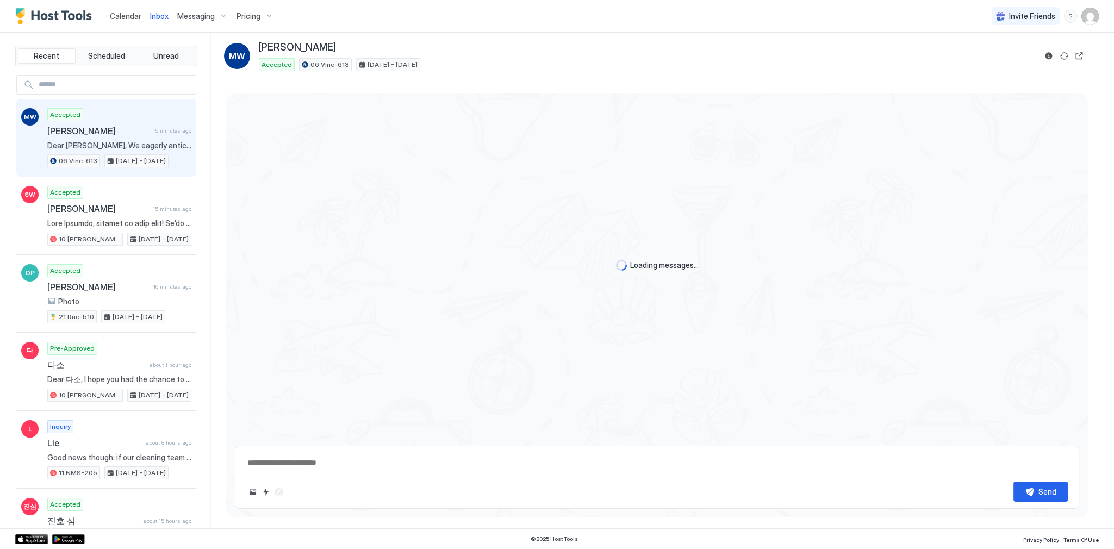  Describe the element at coordinates (1071, 16) in the screenshot. I see `div: menu` at that location.